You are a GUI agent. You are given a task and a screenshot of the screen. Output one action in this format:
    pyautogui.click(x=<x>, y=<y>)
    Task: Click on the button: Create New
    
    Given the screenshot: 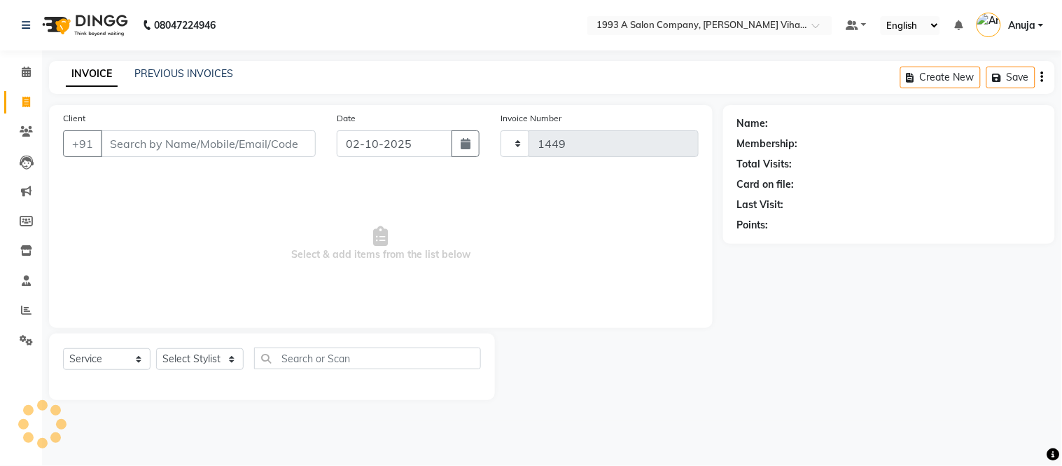 What is the action you would take?
    pyautogui.click(x=941, y=77)
    